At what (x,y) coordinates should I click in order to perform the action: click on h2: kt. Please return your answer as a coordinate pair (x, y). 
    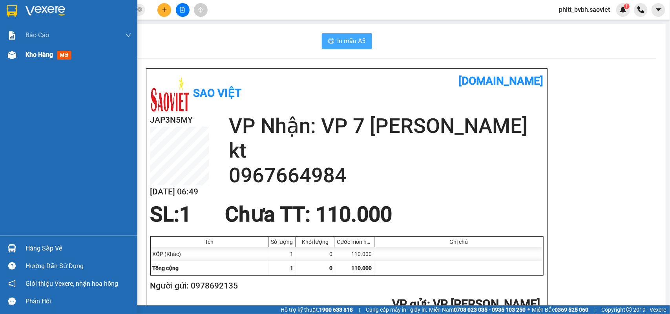
    Looking at the image, I should click on (386, 151).